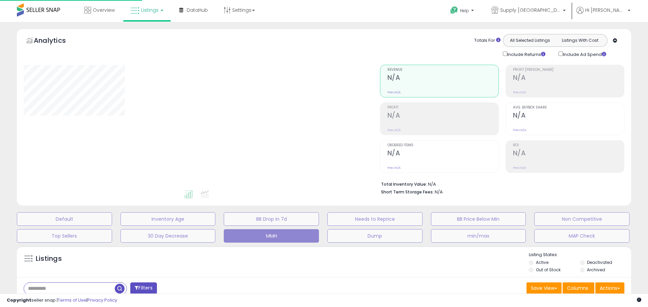 The image size is (648, 307). Describe the element at coordinates (62, 300) in the screenshot. I see `div: seller snap | |` at that location.